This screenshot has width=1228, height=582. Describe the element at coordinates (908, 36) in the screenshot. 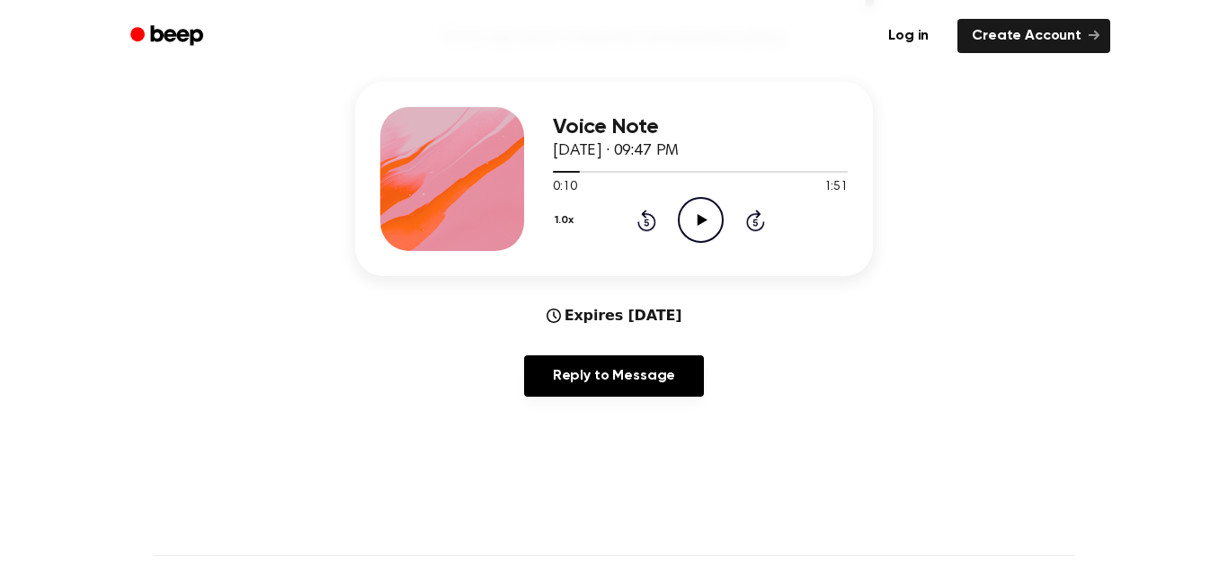

I see `a: Log in` at that location.